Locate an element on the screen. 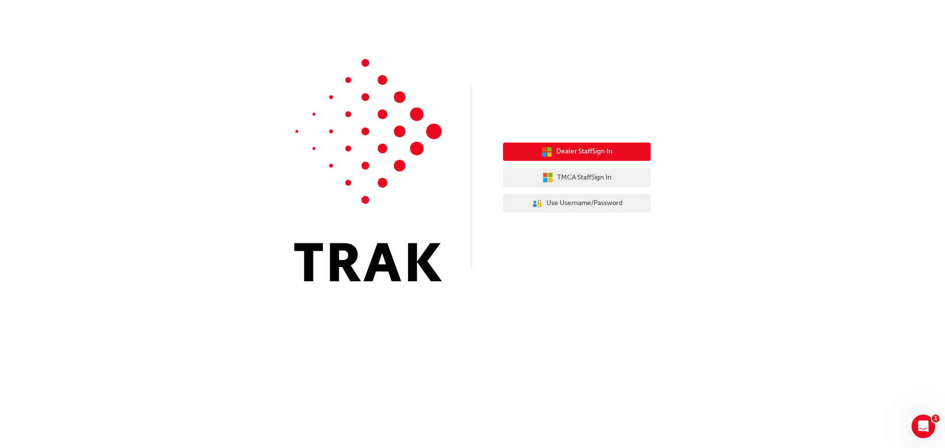 This screenshot has height=448, width=945. span: Use Username/Password is located at coordinates (584, 203).